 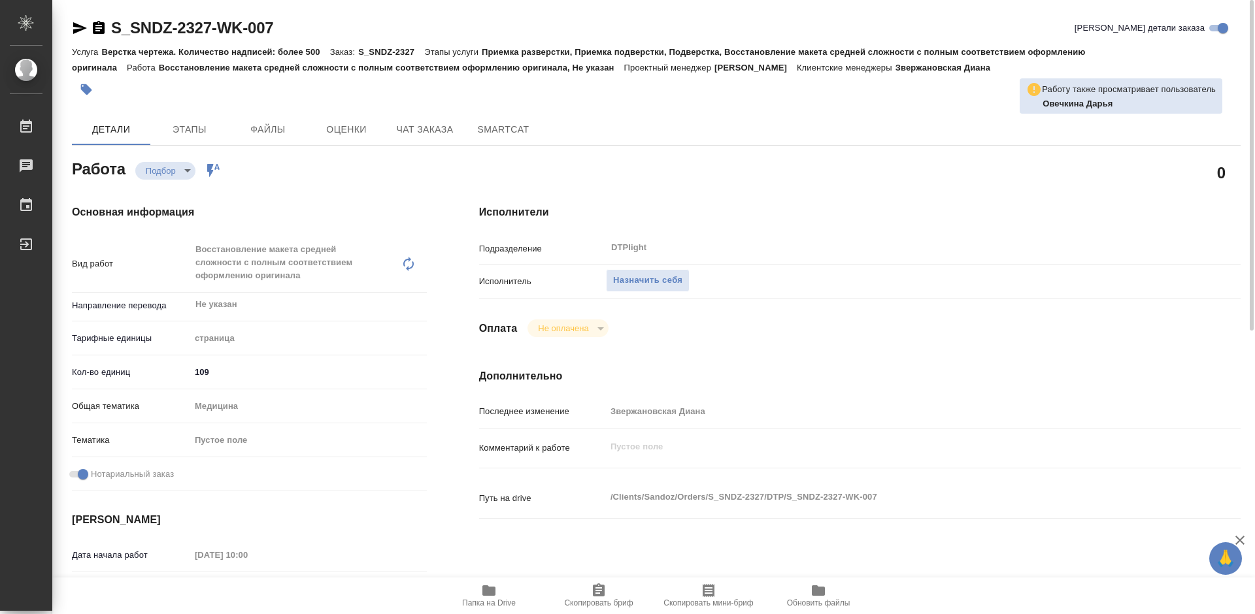 What do you see at coordinates (543, 448) in the screenshot?
I see `p: Комментарий к работе` at bounding box center [543, 448].